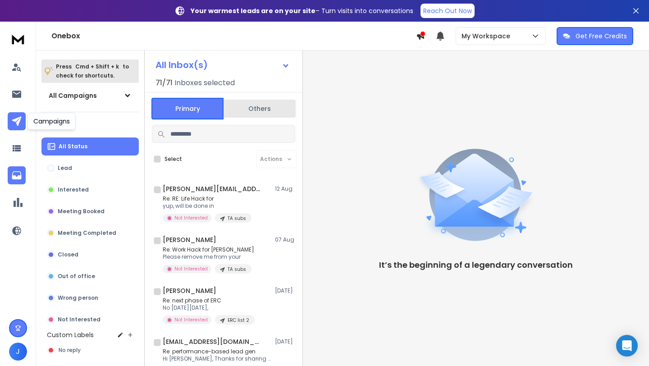  Describe the element at coordinates (18, 351) in the screenshot. I see `span: J` at that location.